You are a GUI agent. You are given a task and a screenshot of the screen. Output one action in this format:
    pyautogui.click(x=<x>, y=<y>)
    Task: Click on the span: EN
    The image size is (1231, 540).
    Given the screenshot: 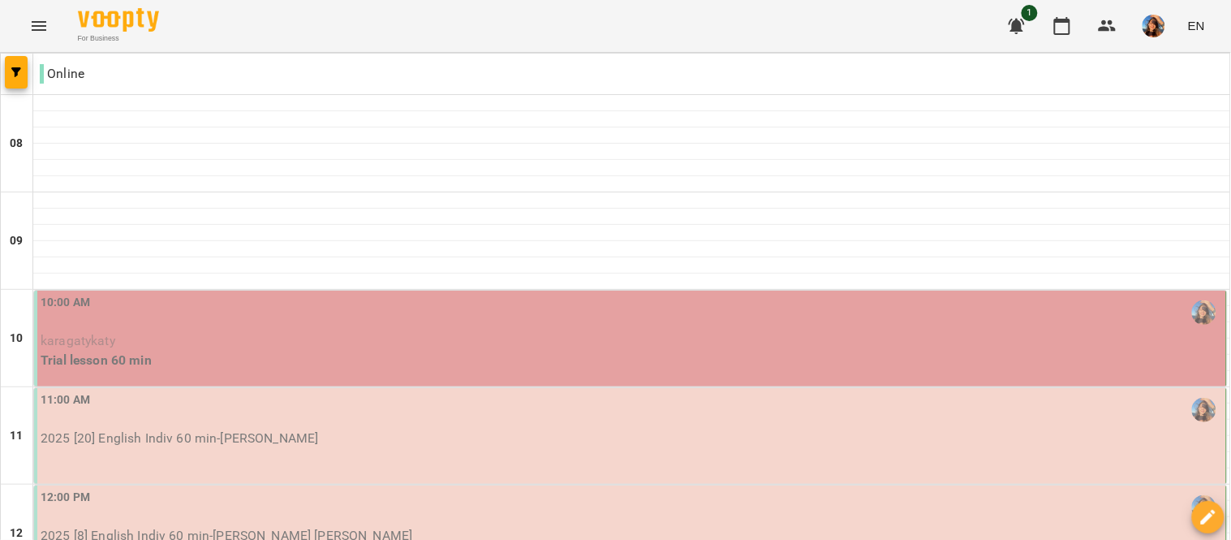 What is the action you would take?
    pyautogui.click(x=1196, y=25)
    